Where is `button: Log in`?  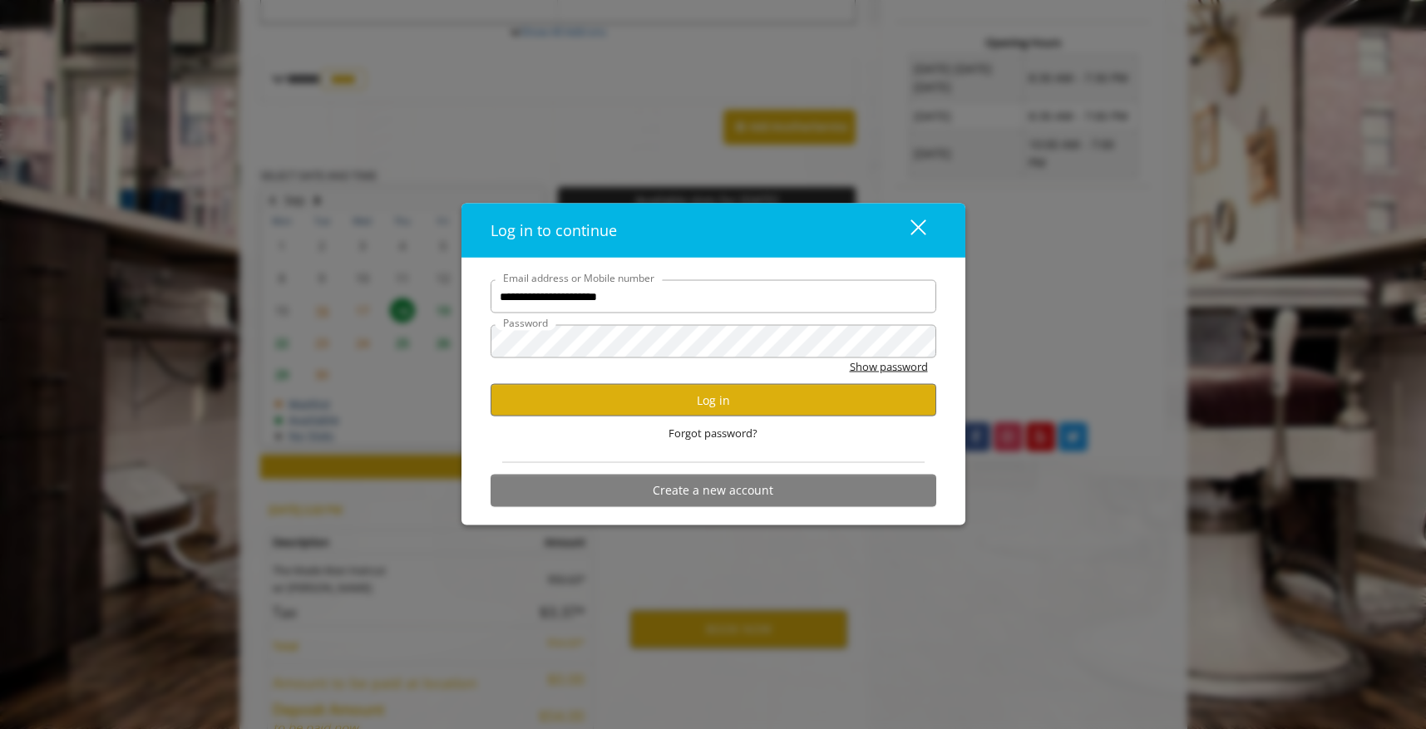
button: Log in is located at coordinates (714, 400).